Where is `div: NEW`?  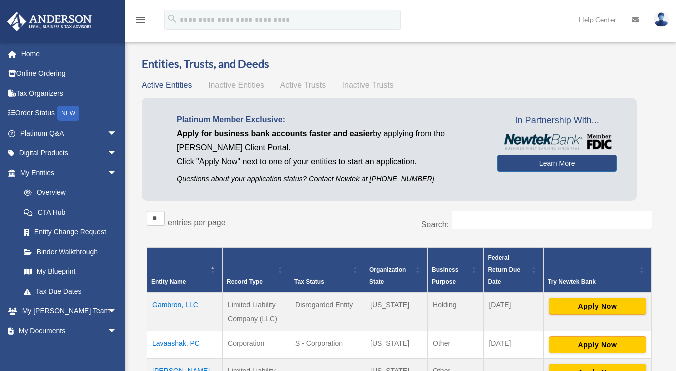 div: NEW is located at coordinates (68, 113).